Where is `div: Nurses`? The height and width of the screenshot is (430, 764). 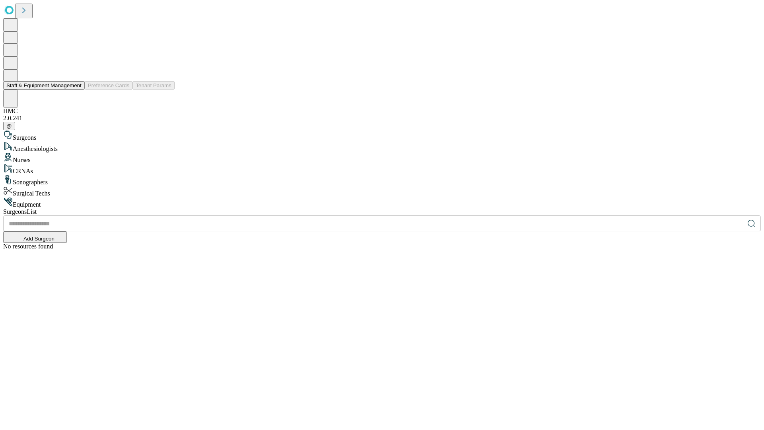
div: Nurses is located at coordinates (382, 158).